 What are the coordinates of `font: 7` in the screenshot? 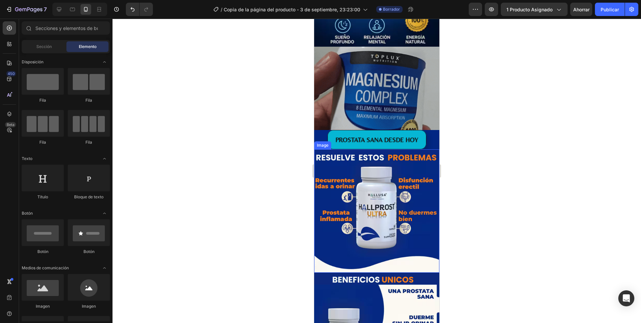 It's located at (45, 9).